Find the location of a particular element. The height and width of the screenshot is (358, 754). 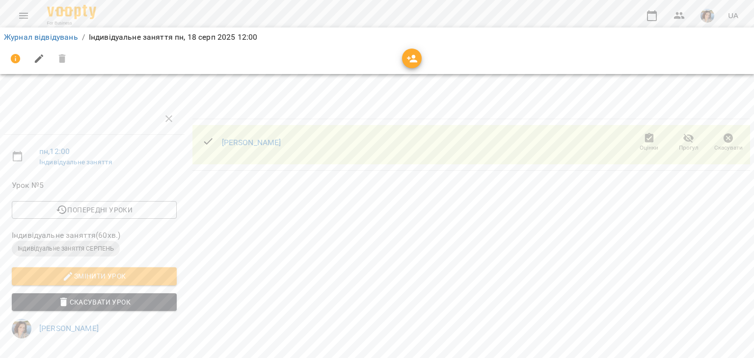

button: Оцінки is located at coordinates (649, 143).